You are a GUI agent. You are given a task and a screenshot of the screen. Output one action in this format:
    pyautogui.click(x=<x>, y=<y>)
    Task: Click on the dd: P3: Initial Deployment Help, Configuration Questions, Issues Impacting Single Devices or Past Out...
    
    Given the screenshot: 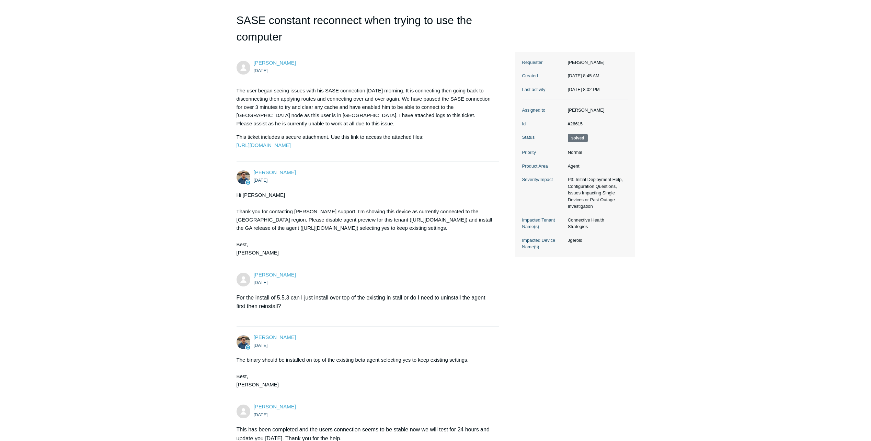 What is the action you would take?
    pyautogui.click(x=596, y=193)
    